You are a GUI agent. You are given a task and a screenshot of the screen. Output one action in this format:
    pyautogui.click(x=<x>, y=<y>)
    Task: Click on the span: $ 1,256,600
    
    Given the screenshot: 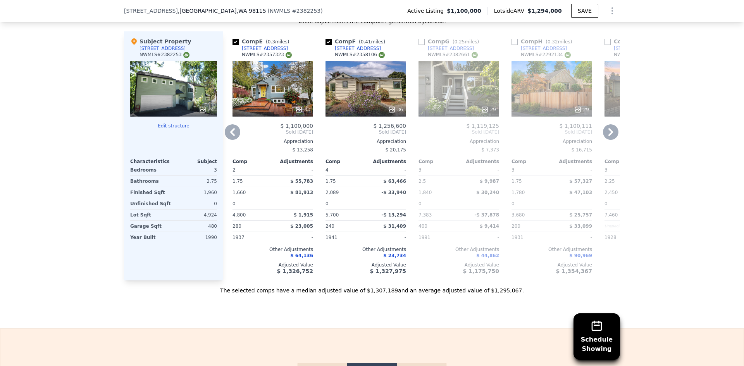 What is the action you would take?
    pyautogui.click(x=390, y=126)
    